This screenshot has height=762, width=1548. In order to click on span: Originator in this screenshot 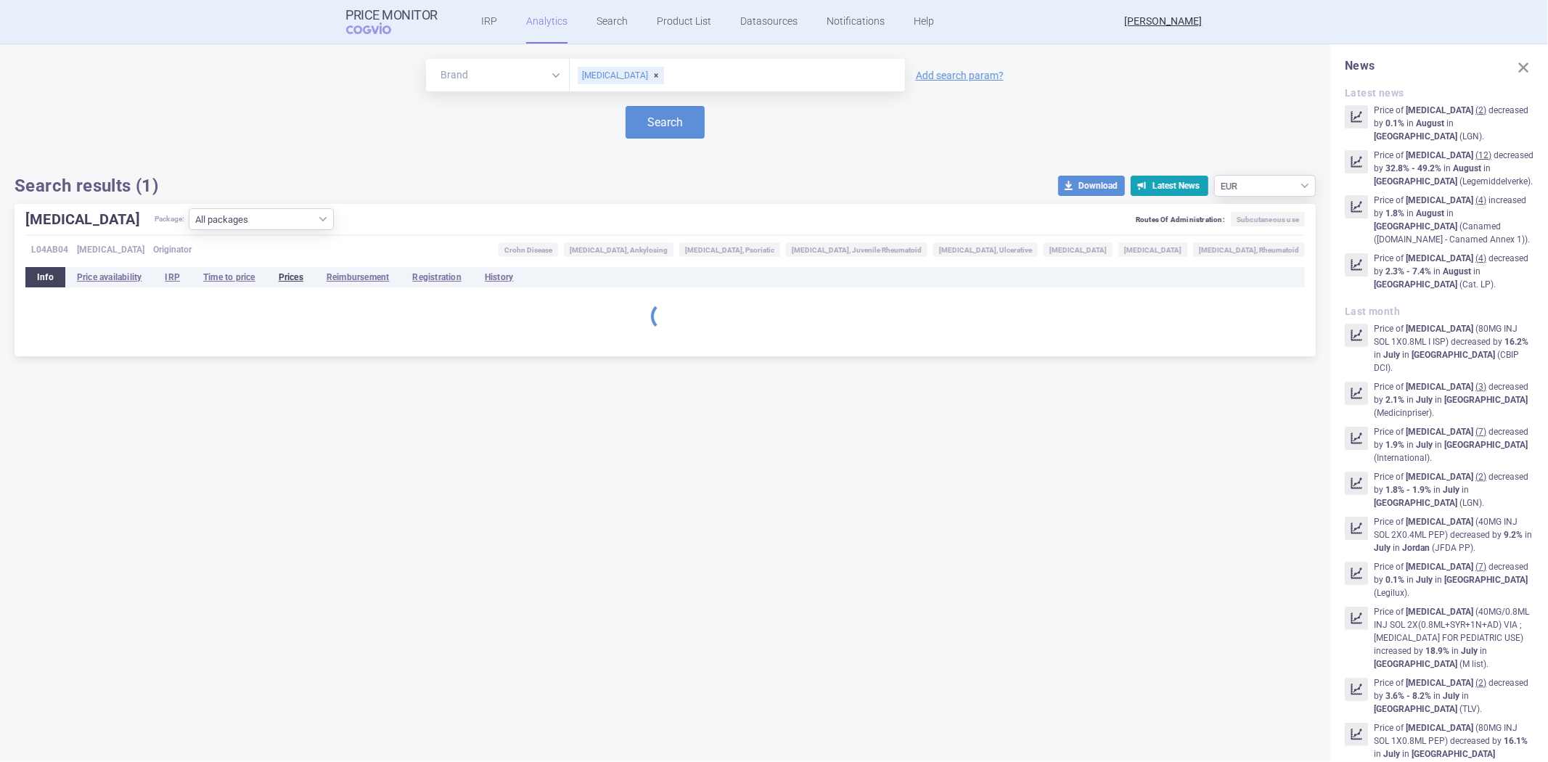, I will do `click(172, 250)`.